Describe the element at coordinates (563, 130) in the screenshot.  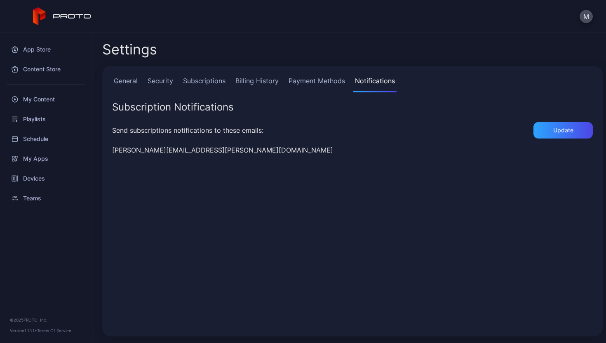
I see `div: Update` at that location.